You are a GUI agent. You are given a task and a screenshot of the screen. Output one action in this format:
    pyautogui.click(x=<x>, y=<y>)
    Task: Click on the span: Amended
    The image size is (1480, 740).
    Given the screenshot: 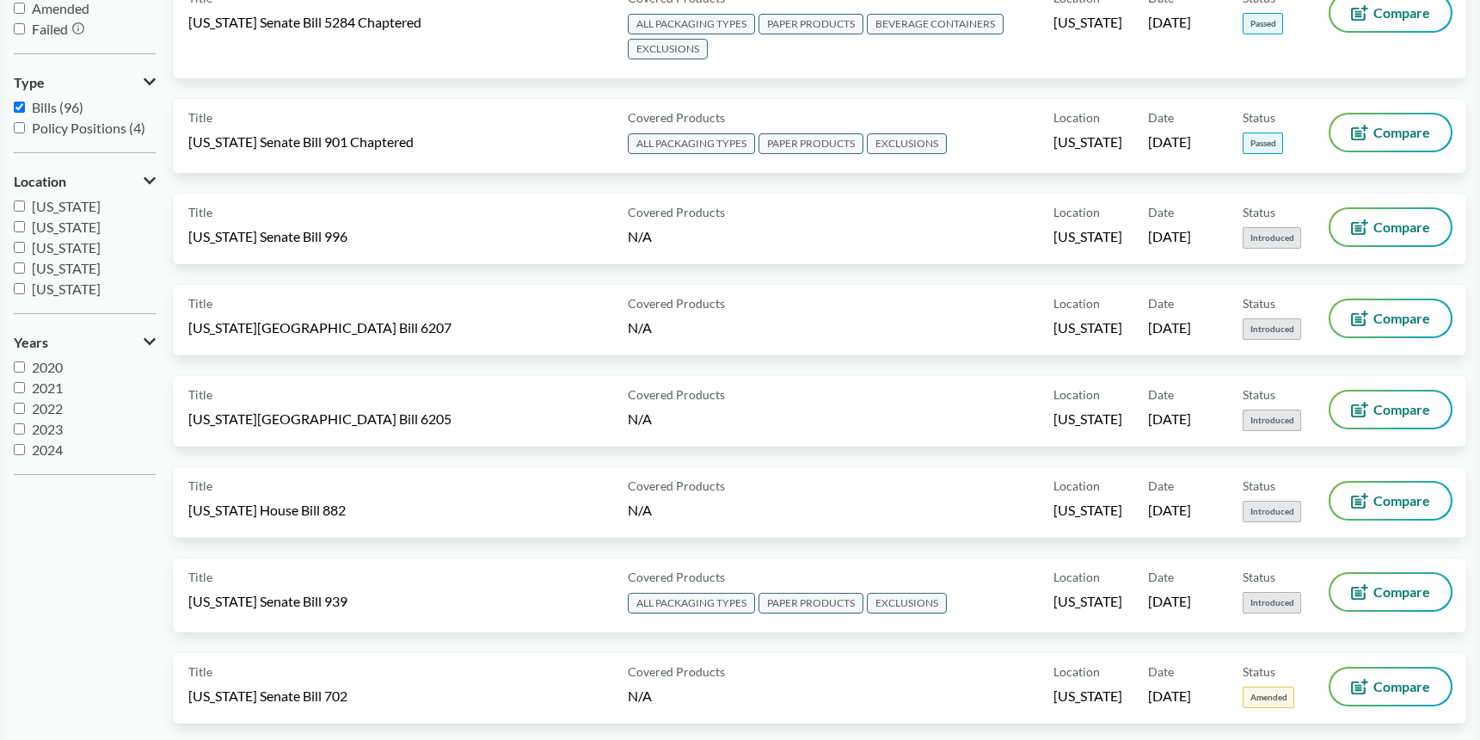 What is the action you would take?
    pyautogui.click(x=1269, y=697)
    